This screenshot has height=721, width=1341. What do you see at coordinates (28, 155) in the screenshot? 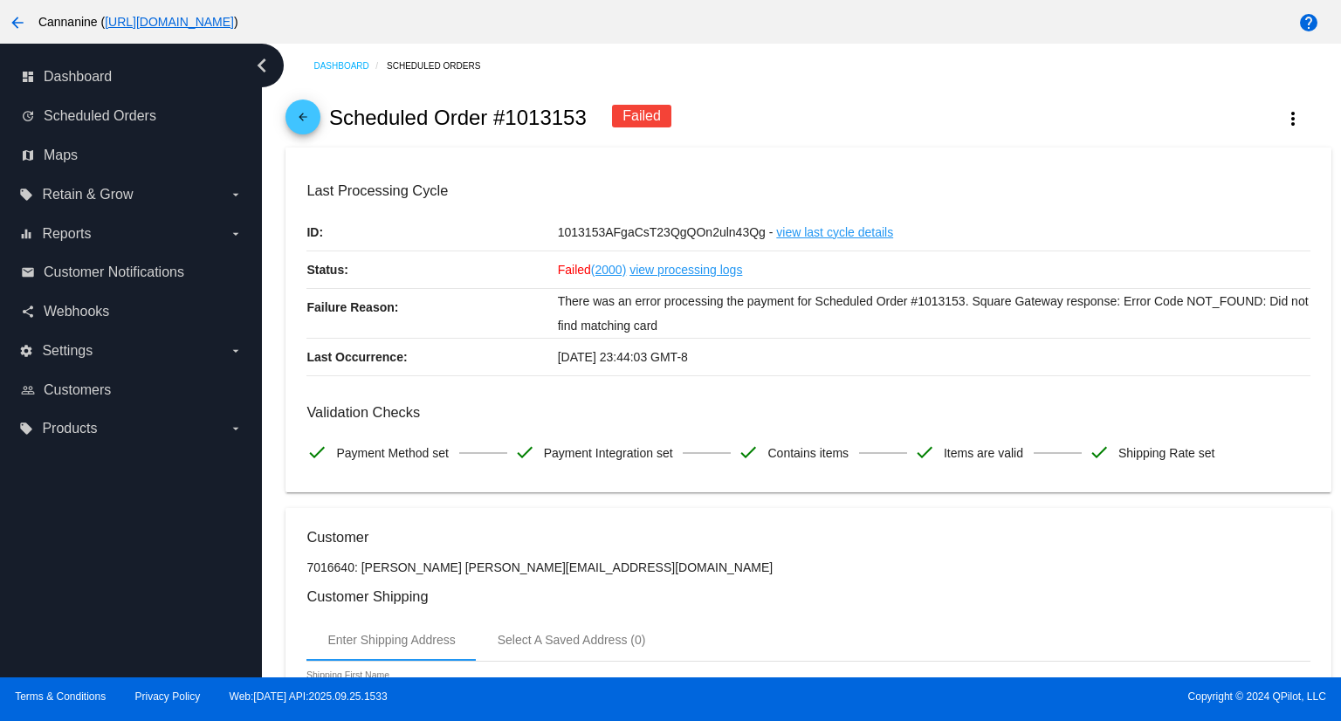
I see `i: map` at bounding box center [28, 155].